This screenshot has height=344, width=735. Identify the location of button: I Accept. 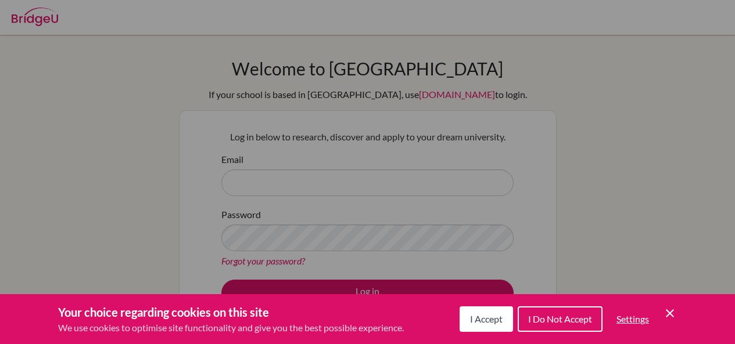
(486, 320).